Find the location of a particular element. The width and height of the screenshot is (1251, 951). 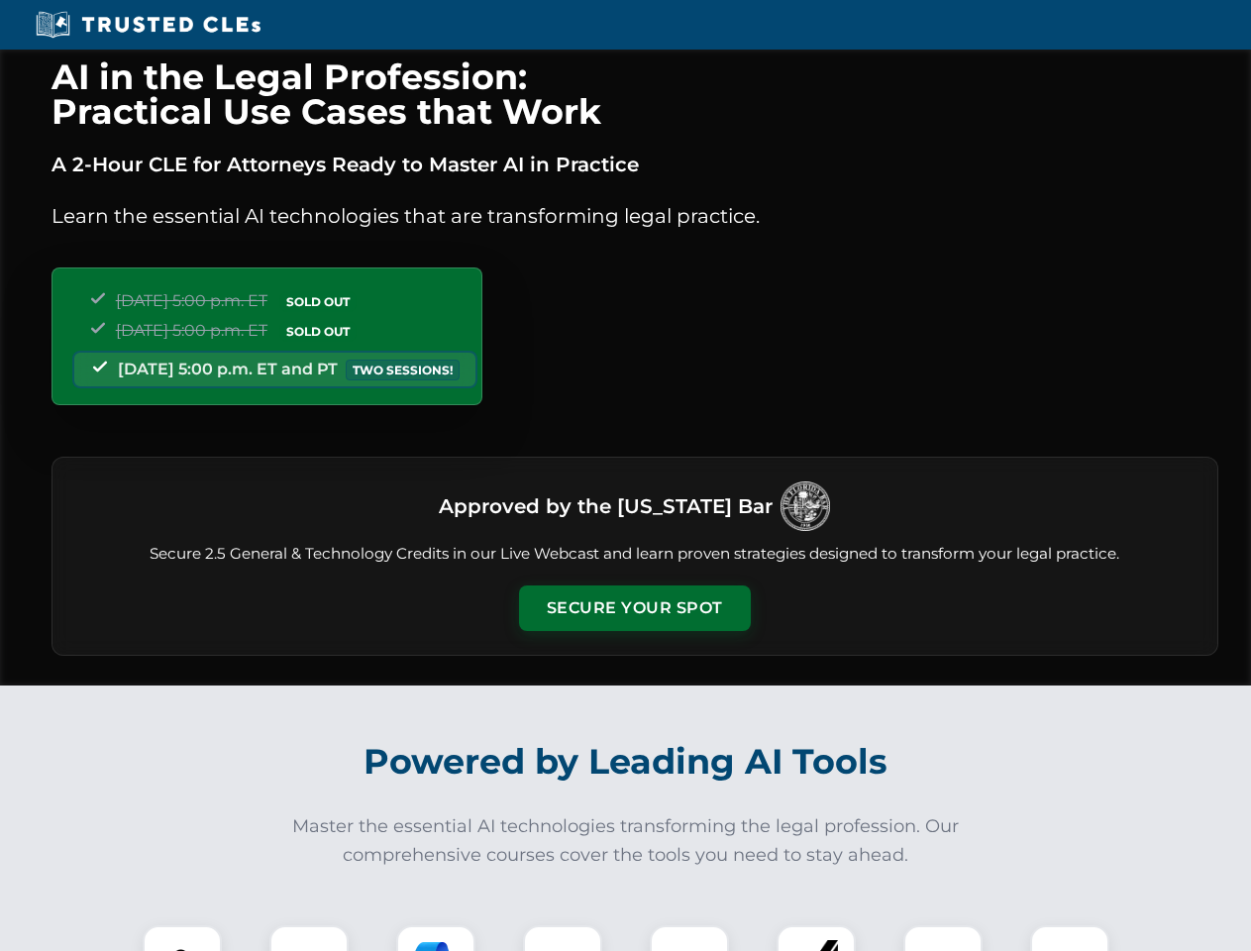

p: Master the essential AI technologies transforming the legal profession. Our comprehensive courses... is located at coordinates (626, 841).